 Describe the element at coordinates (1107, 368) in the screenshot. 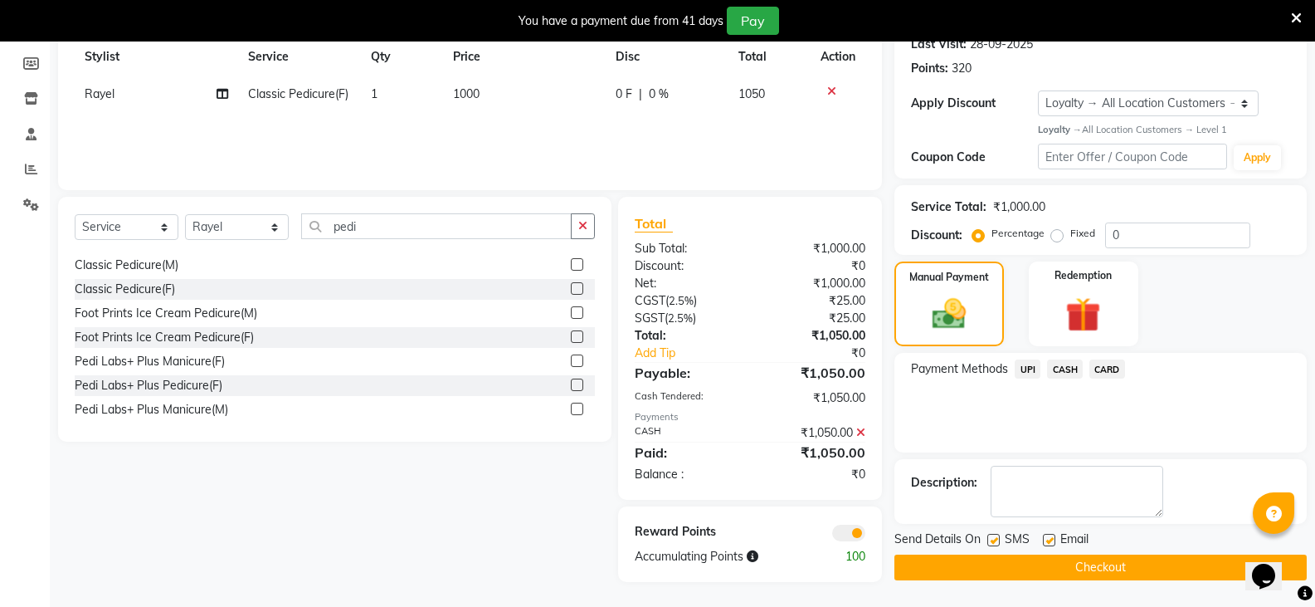

I see `span: CARD` at that location.